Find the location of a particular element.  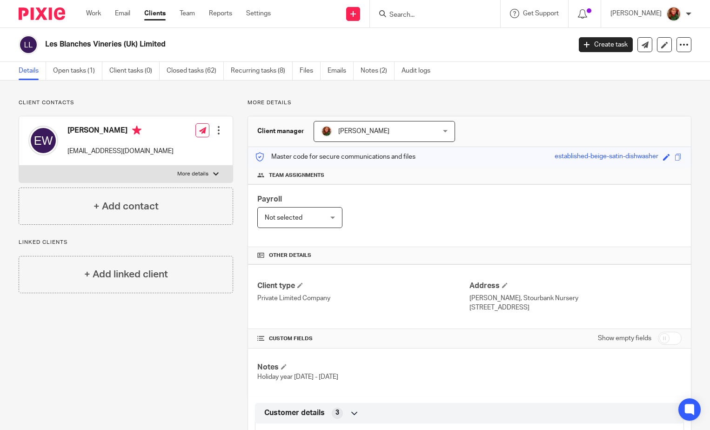

h2: Les Blanches Vineries (Uk) Limited is located at coordinates (253, 44).